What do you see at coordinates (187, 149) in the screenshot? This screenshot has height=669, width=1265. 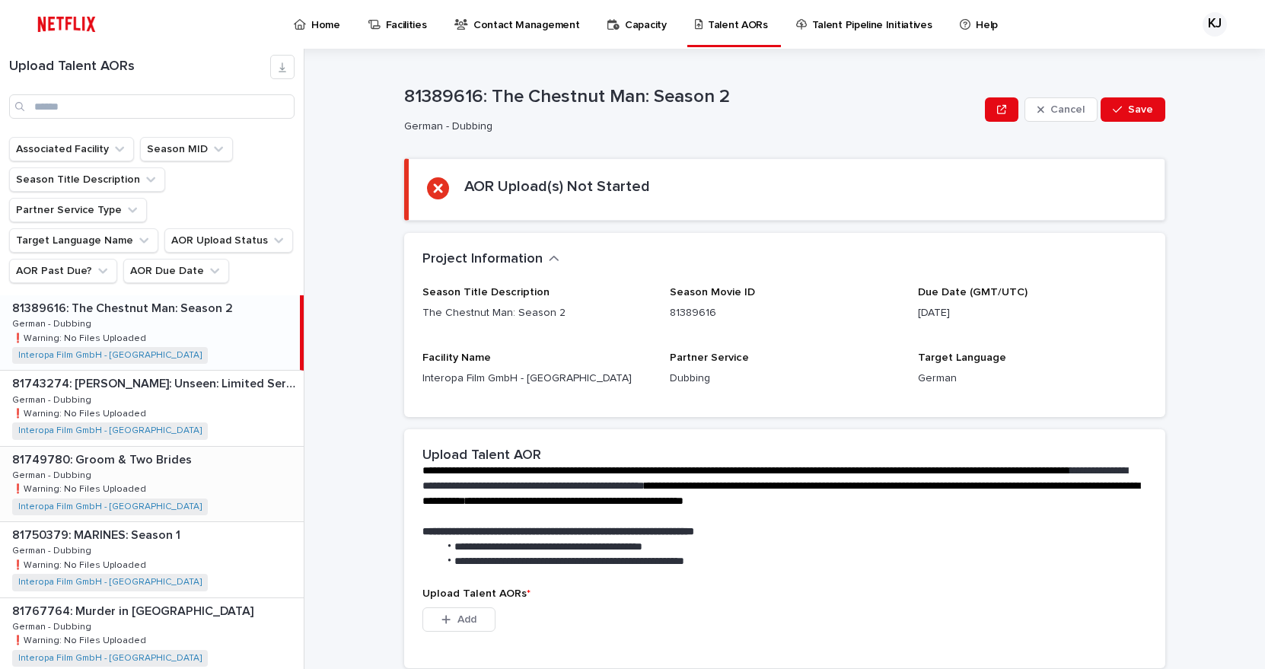 I see `button: Season MID` at bounding box center [187, 149].